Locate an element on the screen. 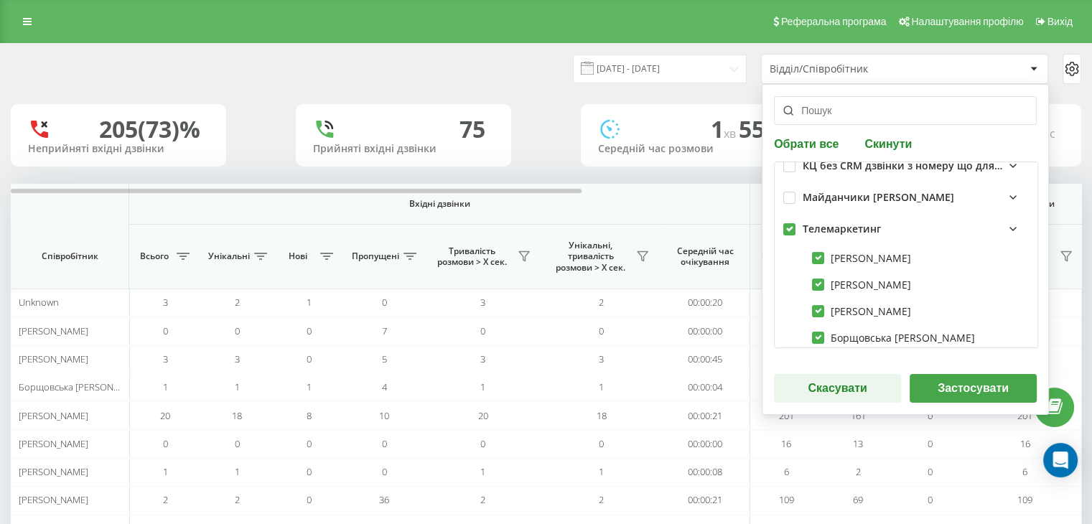 This screenshot has height=524, width=1092. button: Скинути is located at coordinates (888, 143).